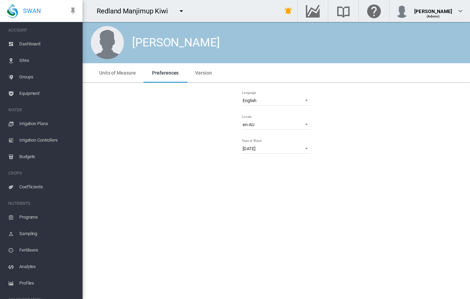 The width and height of the screenshot is (470, 299). Describe the element at coordinates (32, 11) in the screenshot. I see `span: SWAN` at that location.